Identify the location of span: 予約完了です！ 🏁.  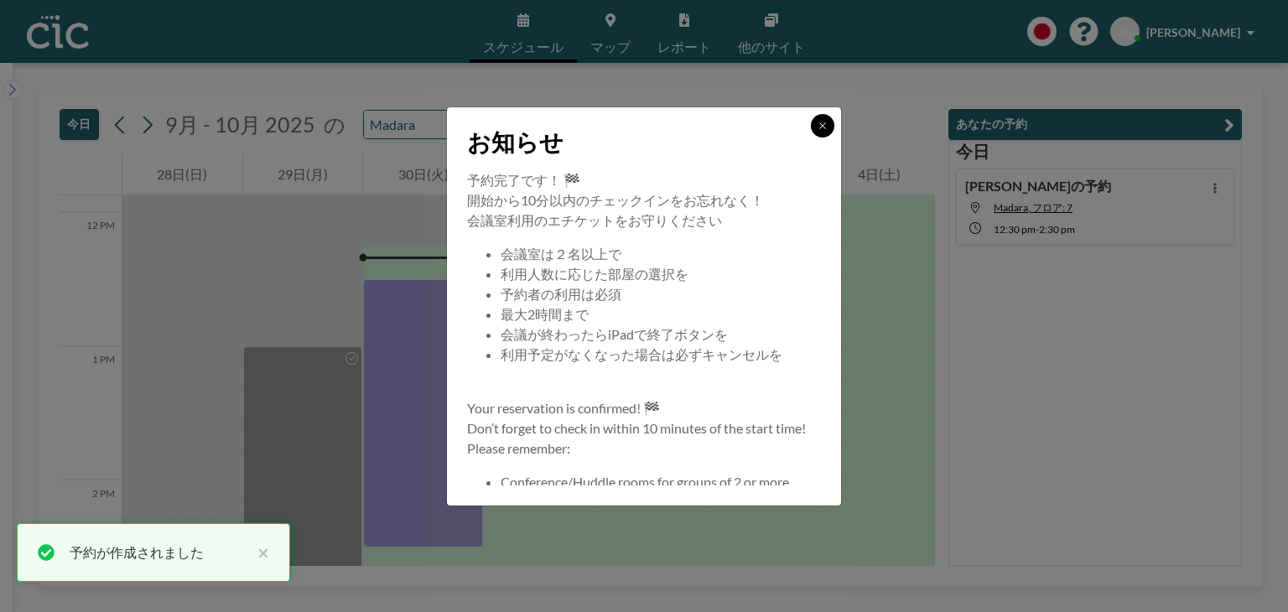
(523, 180).